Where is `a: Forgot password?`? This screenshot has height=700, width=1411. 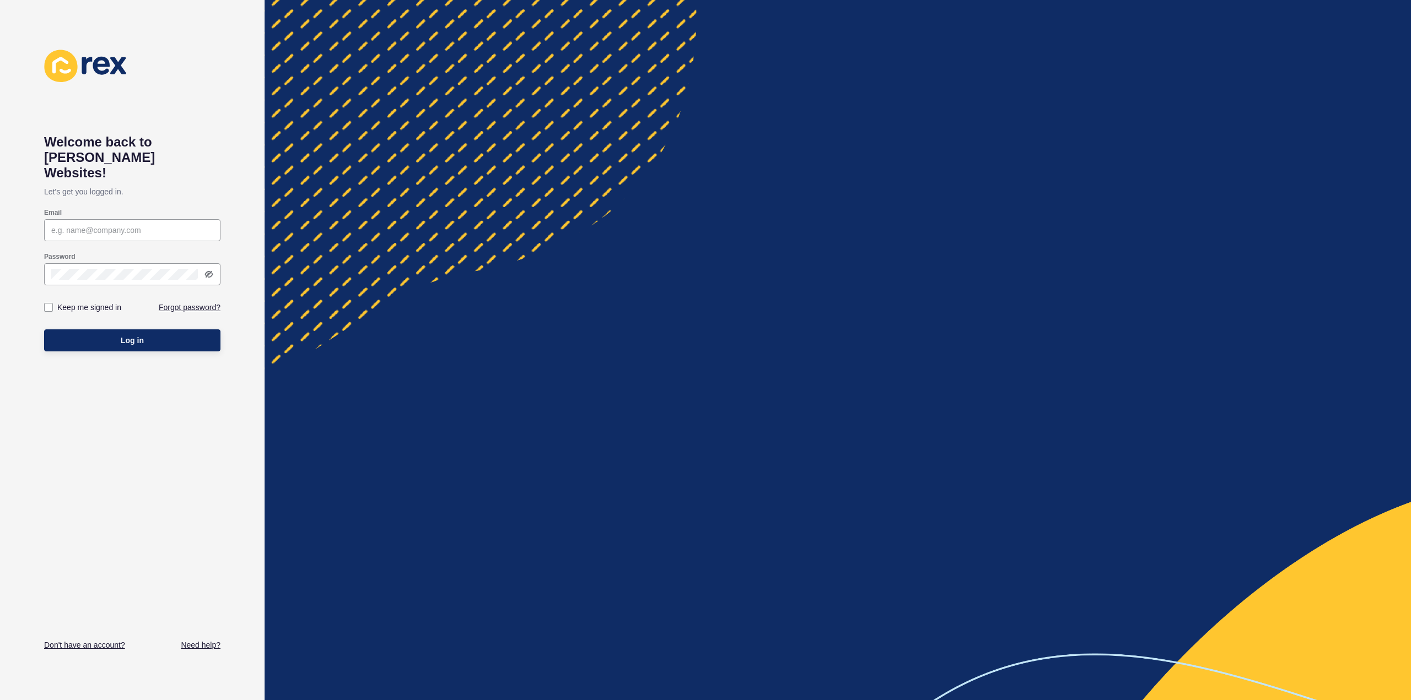
a: Forgot password? is located at coordinates (190, 307).